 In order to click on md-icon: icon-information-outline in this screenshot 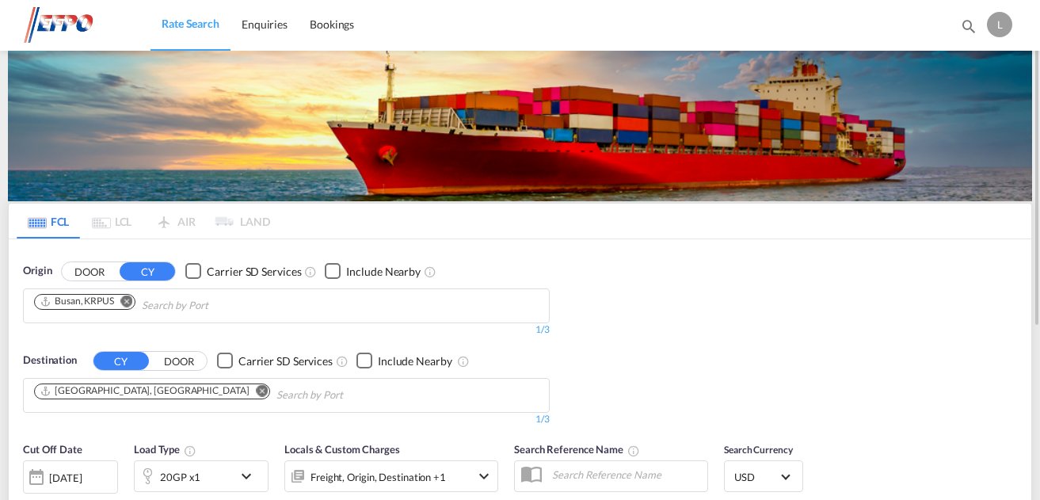, I will do `click(190, 451)`.